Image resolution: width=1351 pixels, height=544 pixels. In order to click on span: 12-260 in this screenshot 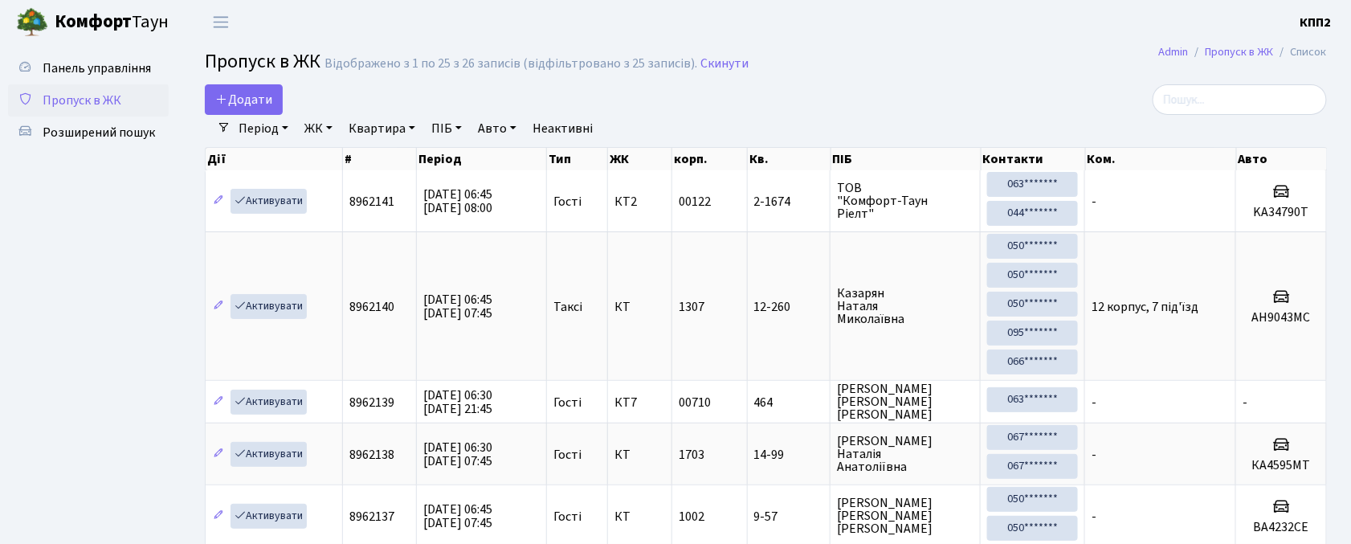, I will do `click(789, 307)`.